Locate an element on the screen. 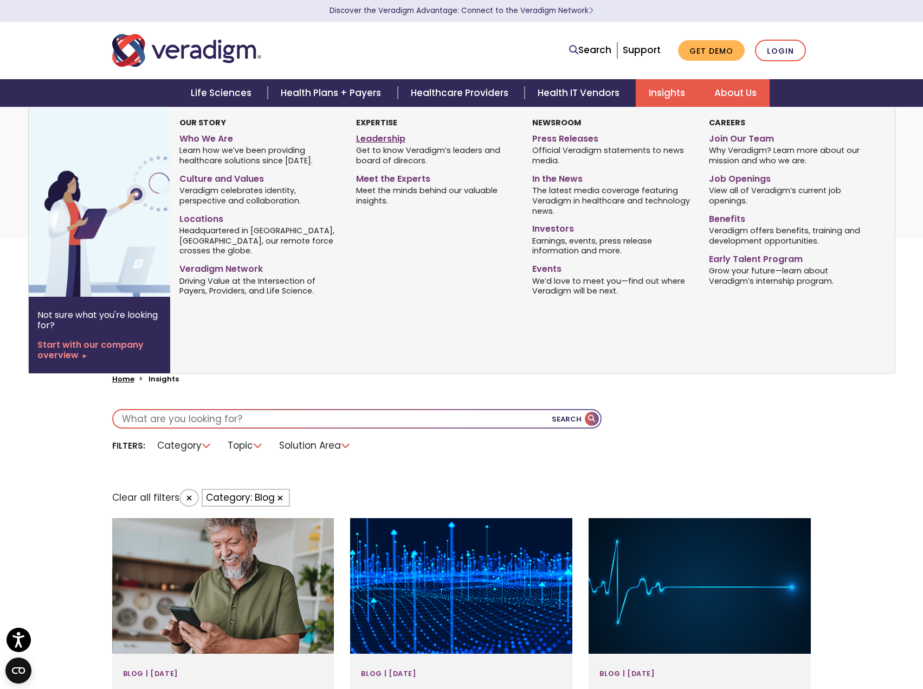  span: Grow your future—learn about Veradigm’s internship program. is located at coordinates (789, 275).